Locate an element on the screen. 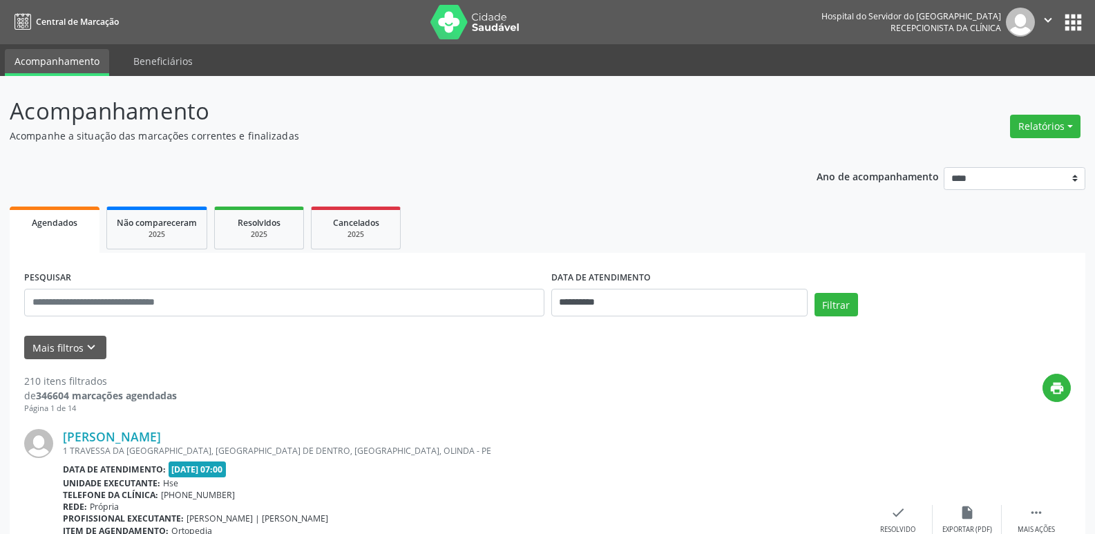 The height and width of the screenshot is (534, 1095). label: PESQUISAR is located at coordinates (48, 278).